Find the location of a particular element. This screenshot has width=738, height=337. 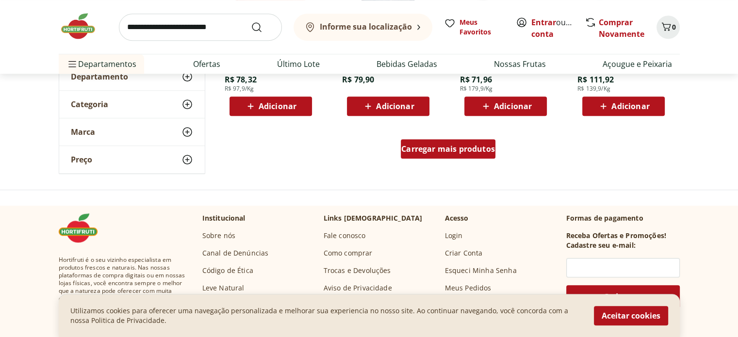

span: R$ 78,32 is located at coordinates (241, 80).